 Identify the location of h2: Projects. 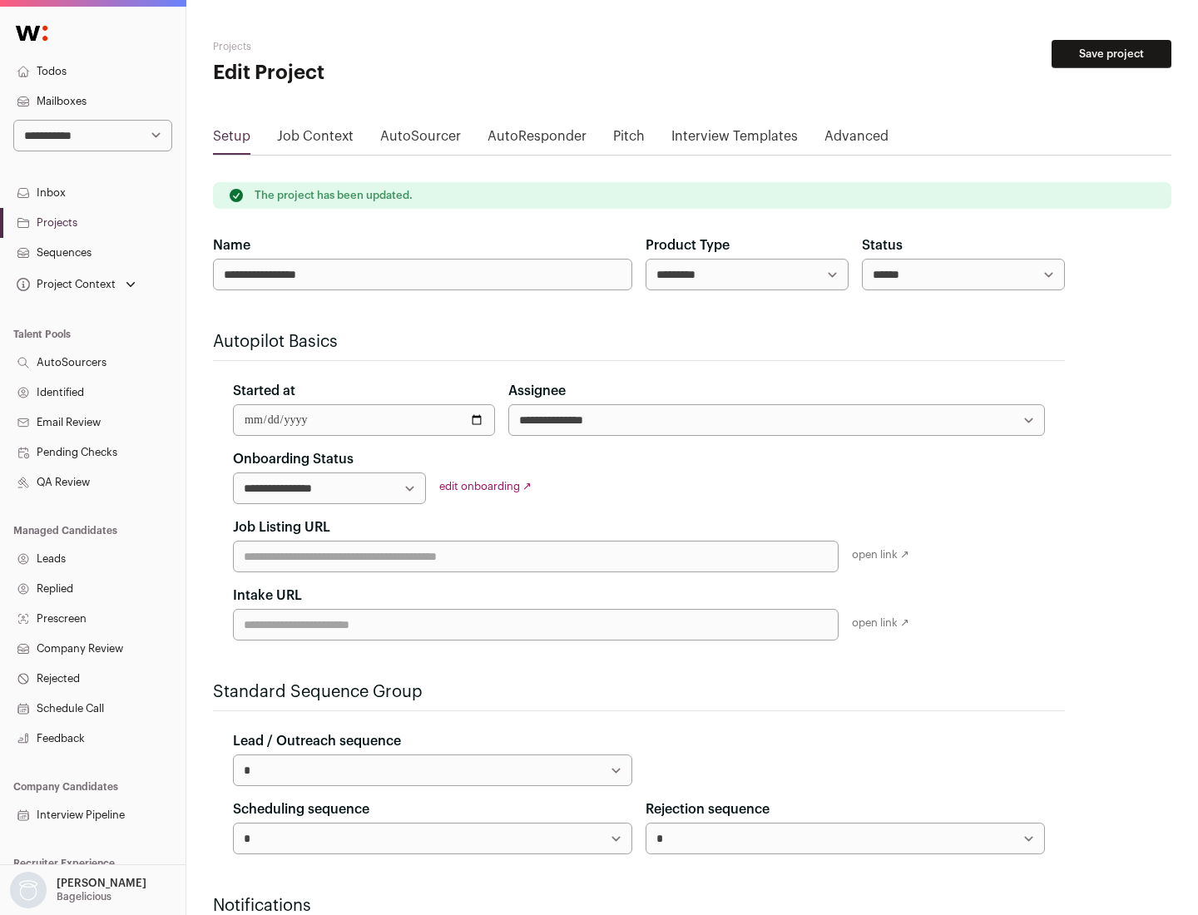
(373, 47).